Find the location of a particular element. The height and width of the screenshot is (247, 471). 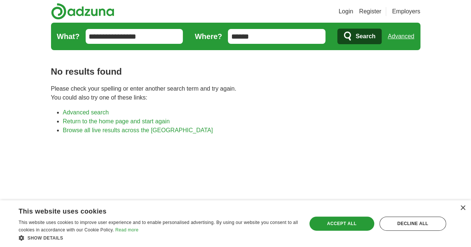

span: Search is located at coordinates (365, 36).